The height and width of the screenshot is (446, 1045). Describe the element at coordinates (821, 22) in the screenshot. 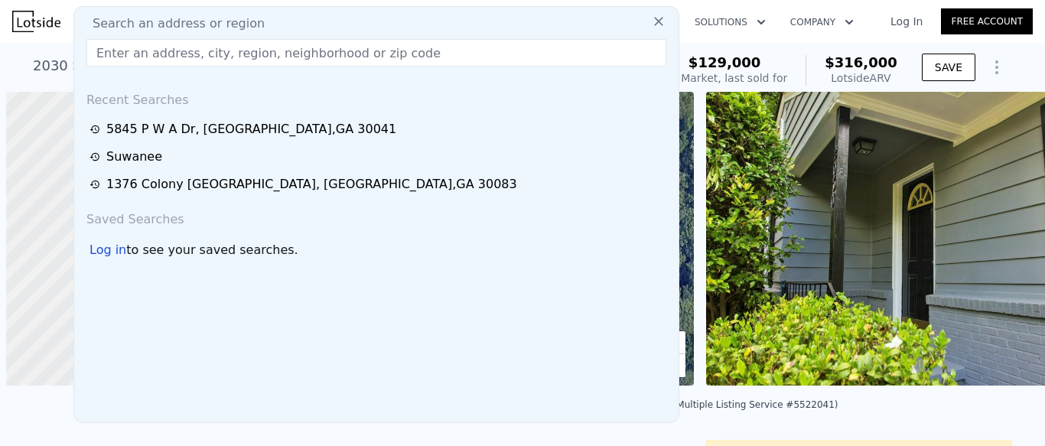

I see `button: Company` at that location.